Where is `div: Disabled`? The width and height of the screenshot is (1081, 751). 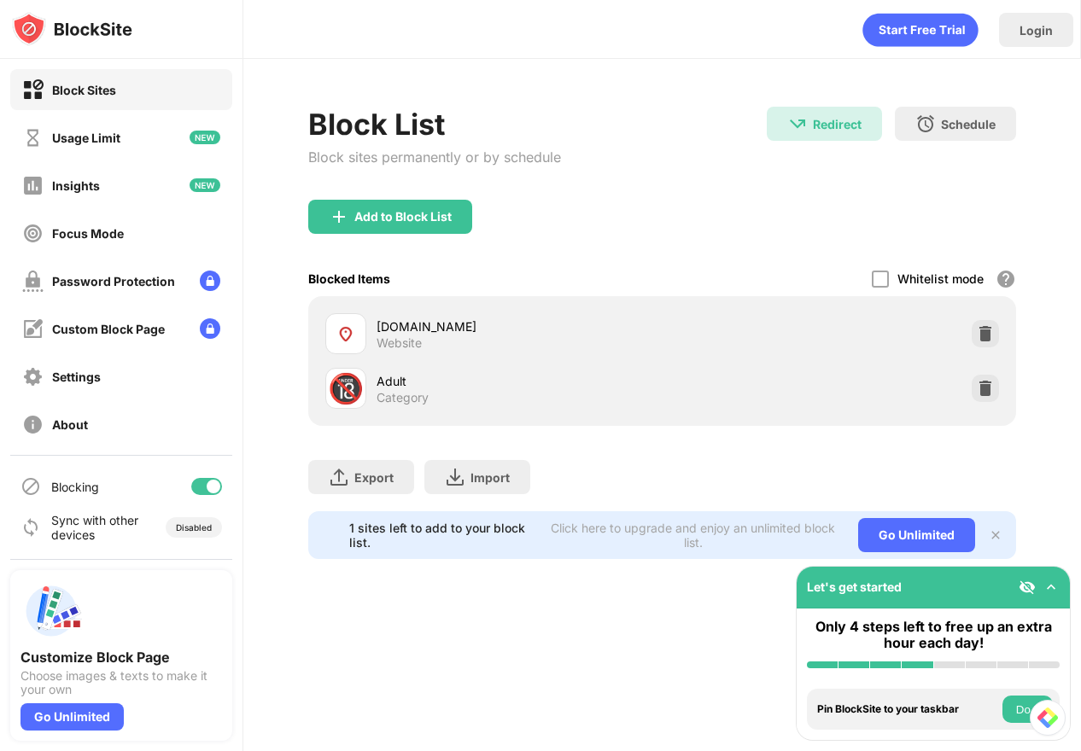
div: Disabled is located at coordinates (194, 528).